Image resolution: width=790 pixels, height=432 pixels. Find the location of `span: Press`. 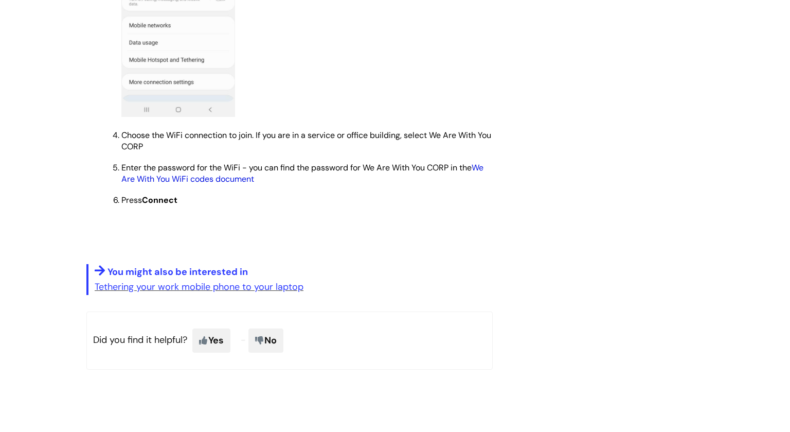

span: Press is located at coordinates (149, 200).